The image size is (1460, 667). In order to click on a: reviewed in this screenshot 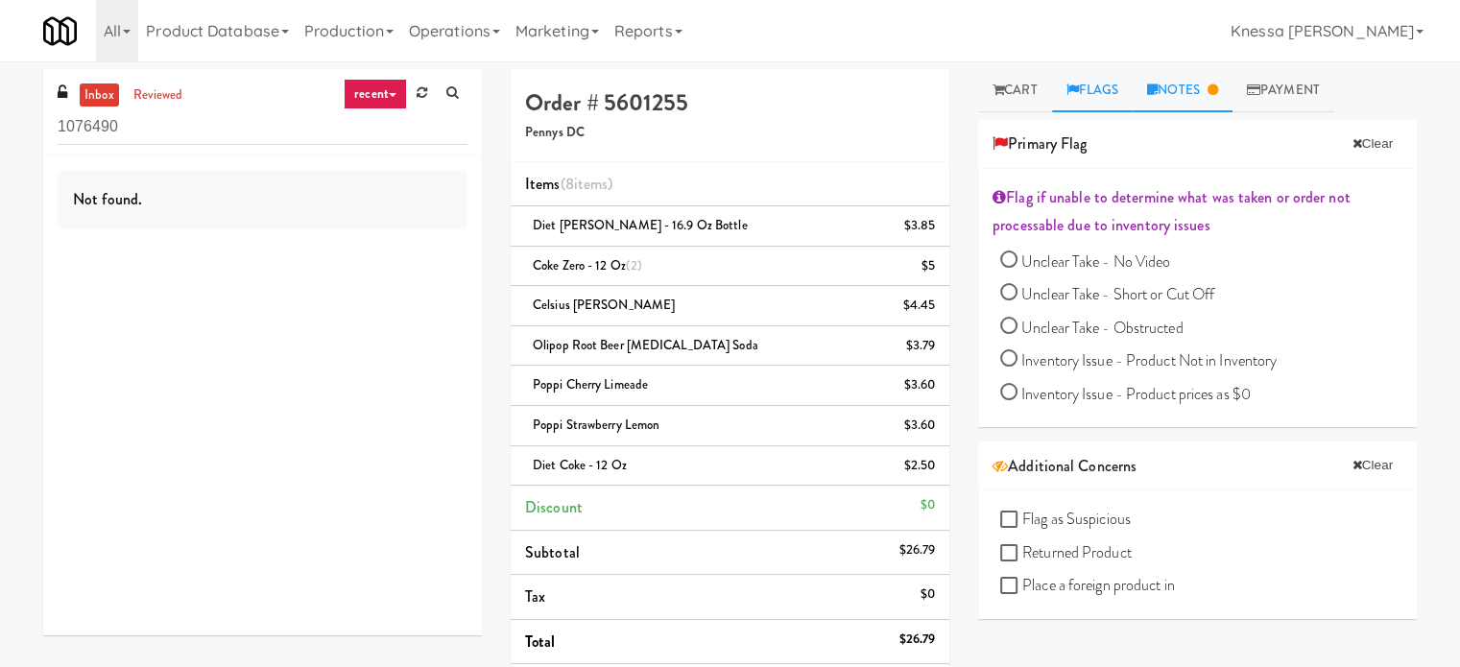, I will do `click(158, 95)`.